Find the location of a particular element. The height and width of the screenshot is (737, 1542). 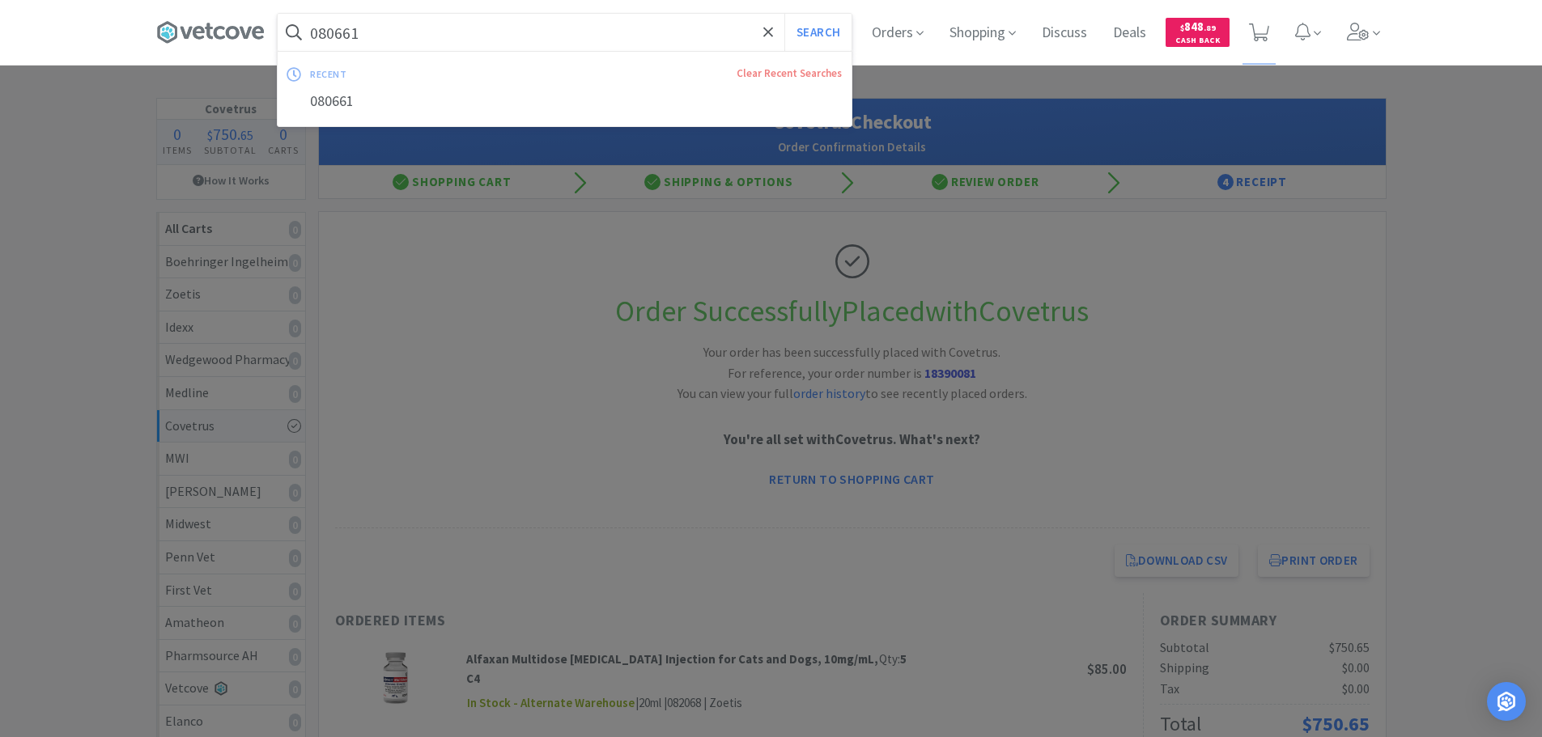

input: Search by item, sku, manufacturer, ingredient, size... is located at coordinates (564, 32).